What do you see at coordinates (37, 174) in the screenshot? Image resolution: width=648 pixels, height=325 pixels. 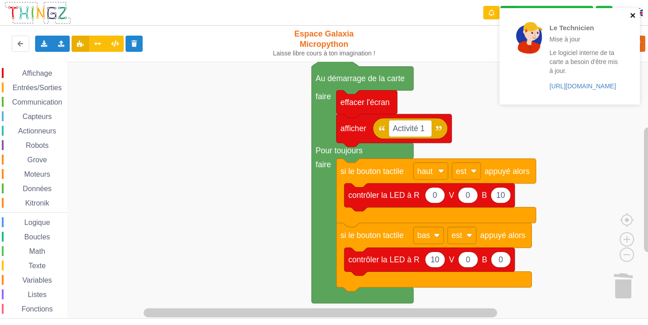 I see `span: Moteurs` at bounding box center [37, 174].